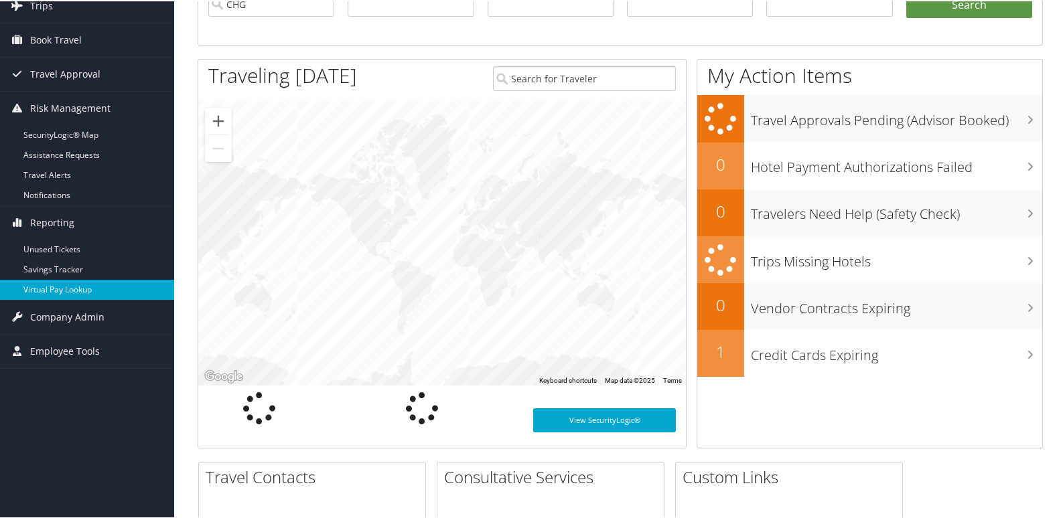 The image size is (1061, 518). Describe the element at coordinates (65, 73) in the screenshot. I see `span: Travel Approval` at that location.